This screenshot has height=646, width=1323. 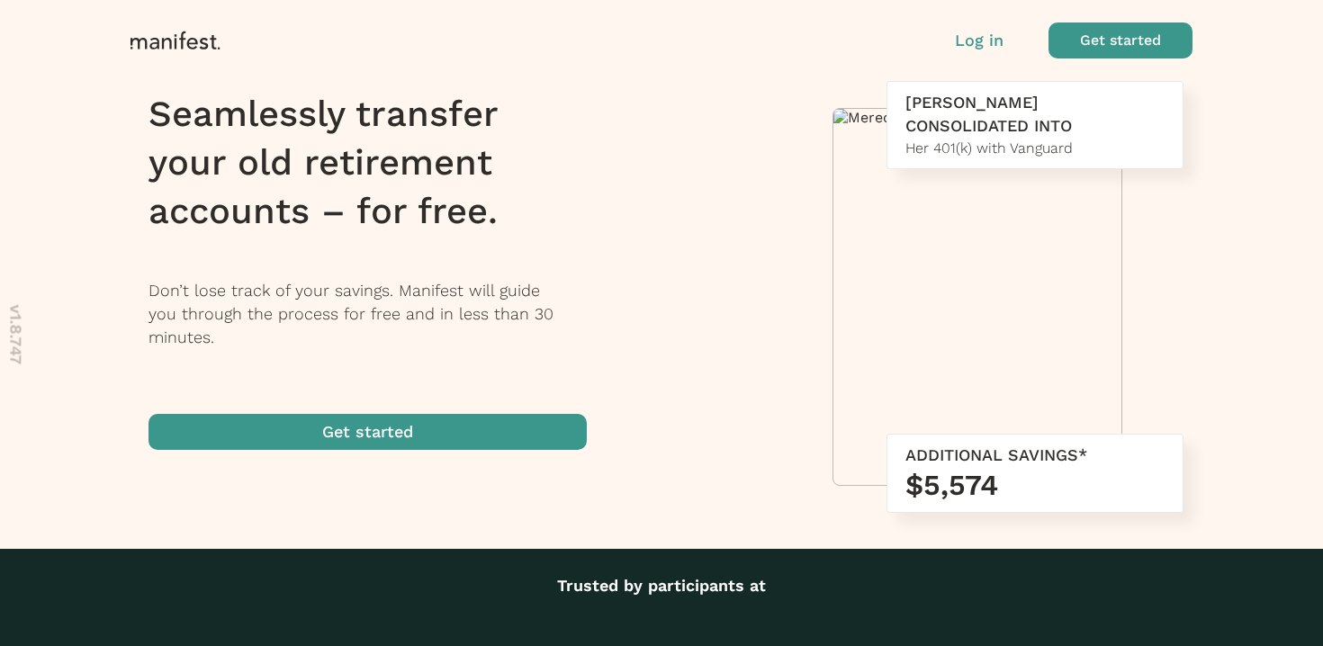 What do you see at coordinates (16, 335) in the screenshot?
I see `p: v 1.8.747` at bounding box center [16, 335].